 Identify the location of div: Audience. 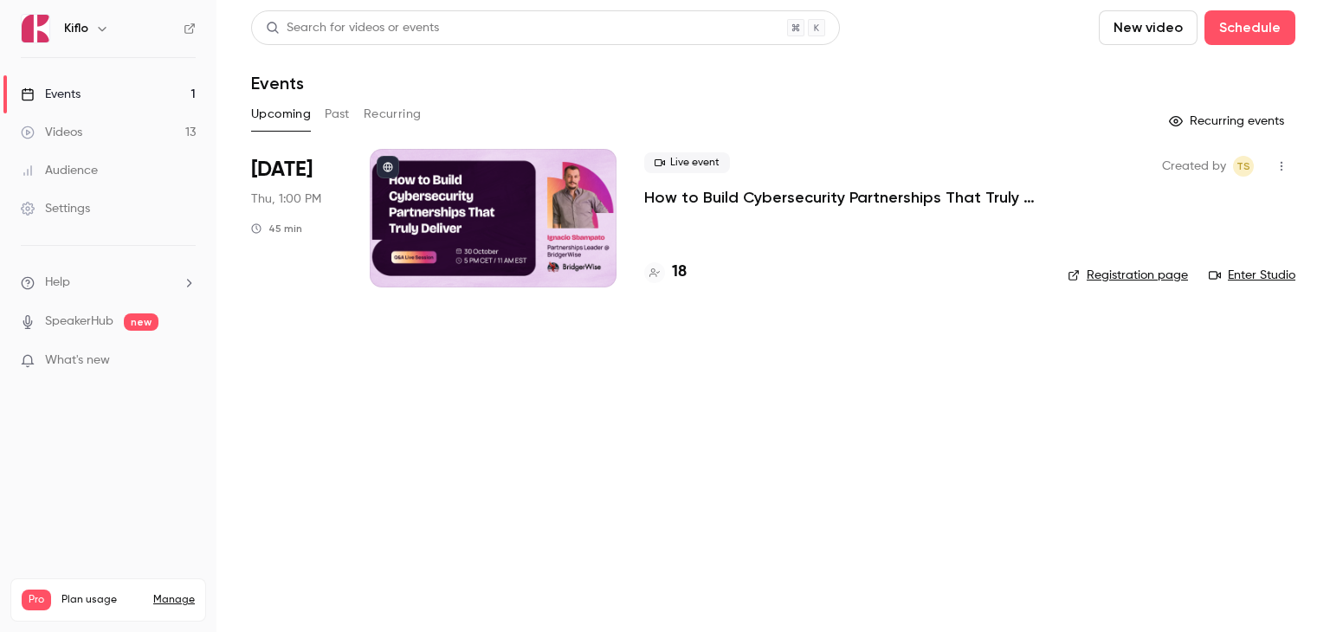
(59, 171).